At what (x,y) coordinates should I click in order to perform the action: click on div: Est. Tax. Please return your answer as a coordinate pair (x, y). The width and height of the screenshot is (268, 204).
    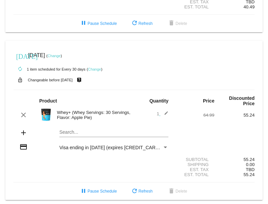
    Looking at the image, I should click on (194, 169).